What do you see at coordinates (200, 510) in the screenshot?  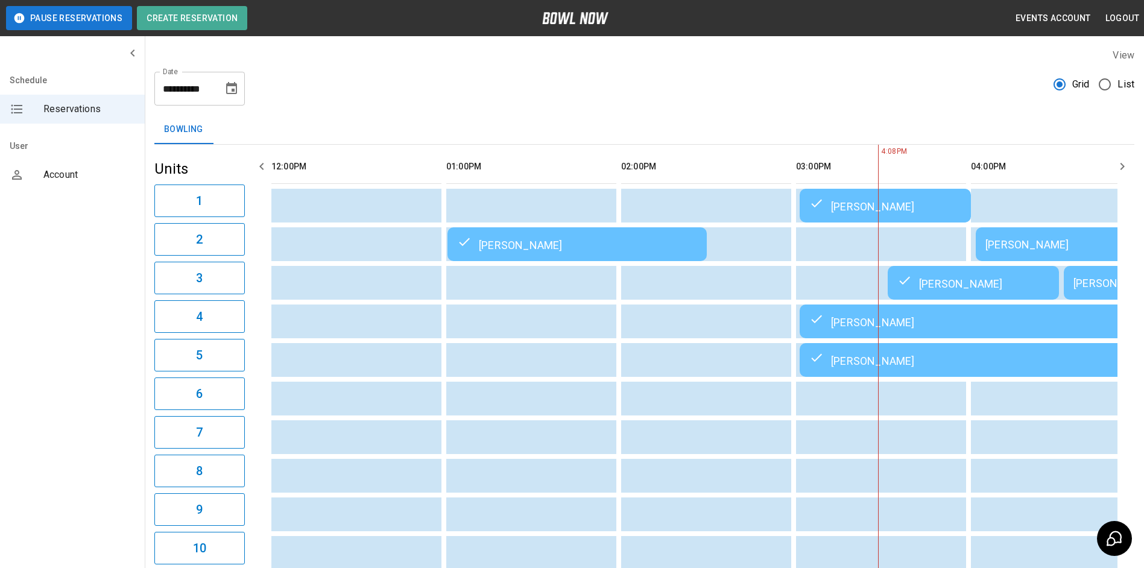 I see `button: 9` at bounding box center [200, 510].